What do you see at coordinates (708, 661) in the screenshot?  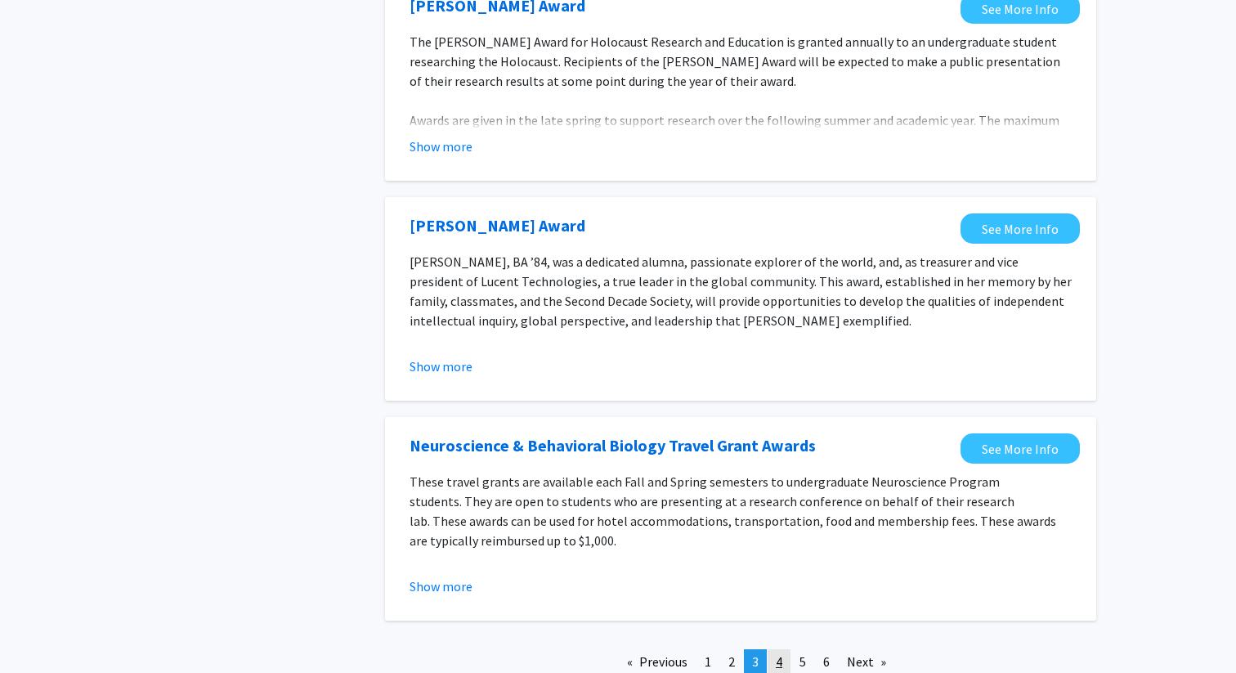 I see `span: 1` at bounding box center [708, 661].